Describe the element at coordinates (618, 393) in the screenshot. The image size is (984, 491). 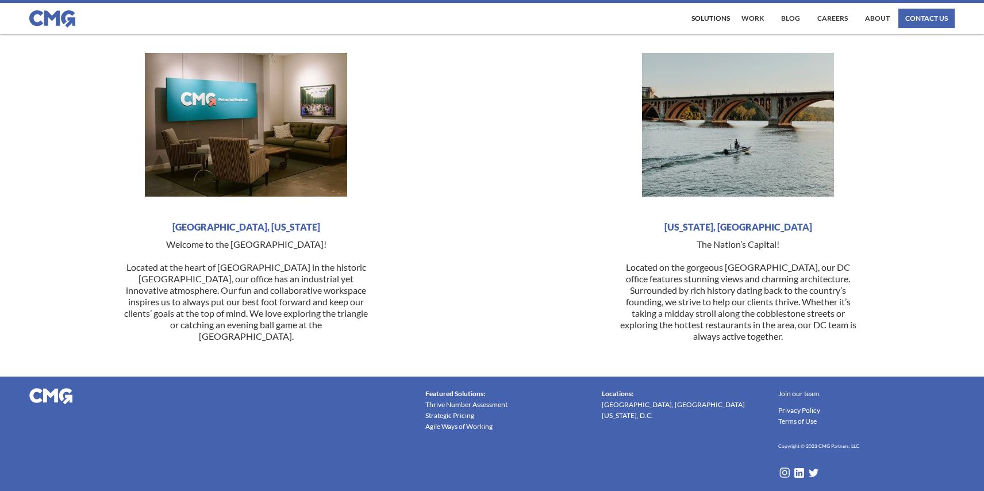
I see `div: Locations:` at that location.